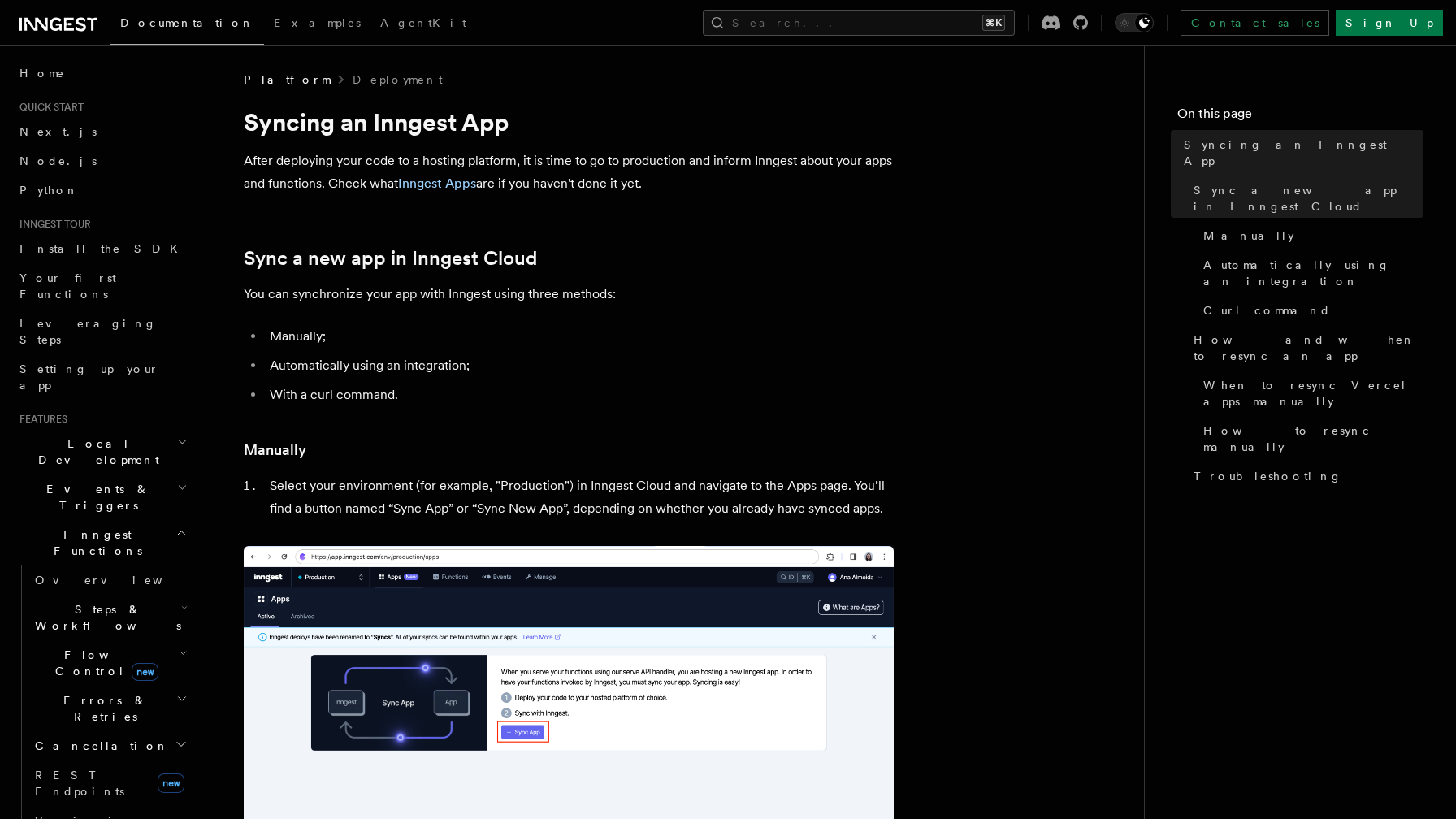  Describe the element at coordinates (48, 107) in the screenshot. I see `span: Quick start` at that location.